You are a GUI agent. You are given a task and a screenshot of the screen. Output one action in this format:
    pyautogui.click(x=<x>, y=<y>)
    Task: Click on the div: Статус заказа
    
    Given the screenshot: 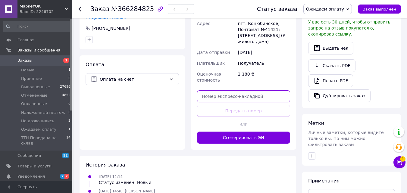 What is the action you would take?
    pyautogui.click(x=277, y=9)
    